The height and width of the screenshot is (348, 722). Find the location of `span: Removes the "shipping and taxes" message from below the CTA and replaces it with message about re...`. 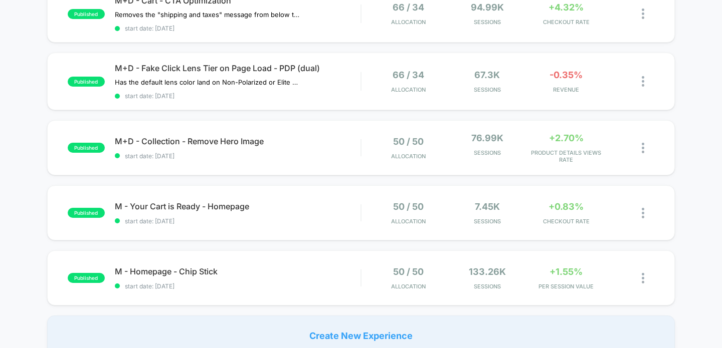

span: Removes the "shipping and taxes" message from below the CTA and replaces it with message about re... is located at coordinates (208, 15).